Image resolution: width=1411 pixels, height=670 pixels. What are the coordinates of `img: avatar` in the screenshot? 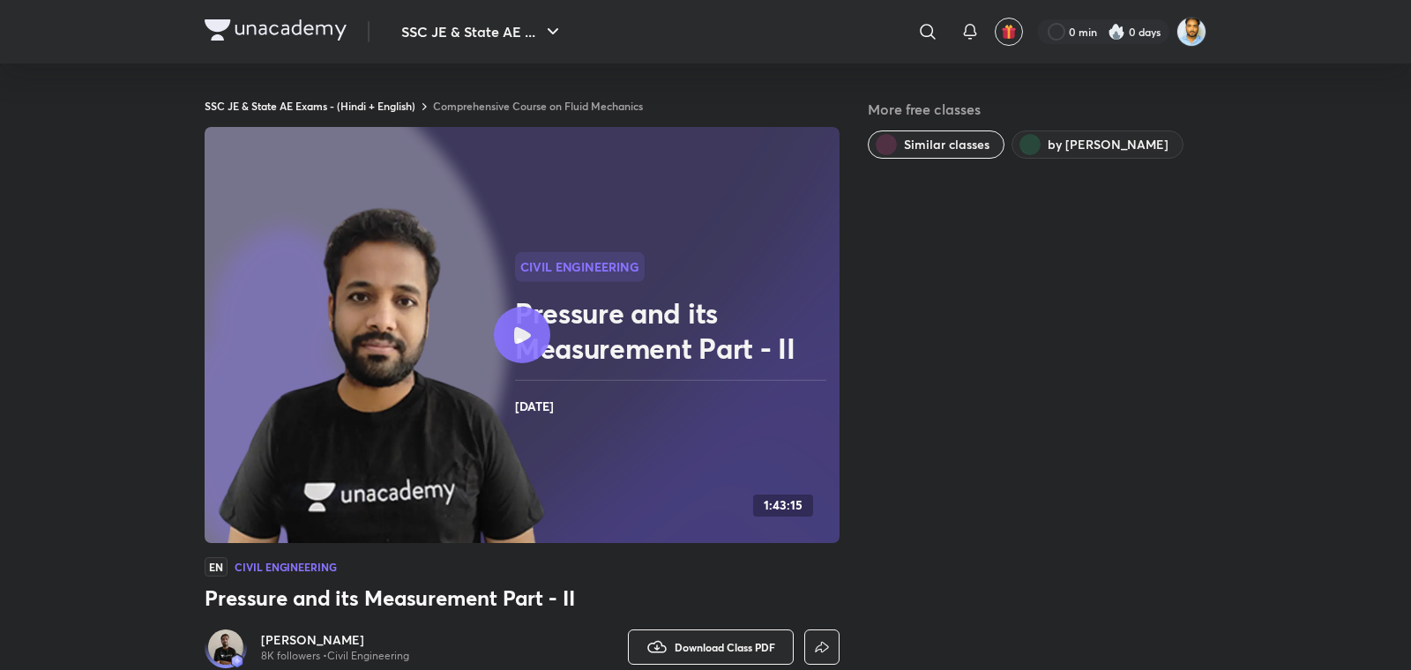 It's located at (1009, 32).